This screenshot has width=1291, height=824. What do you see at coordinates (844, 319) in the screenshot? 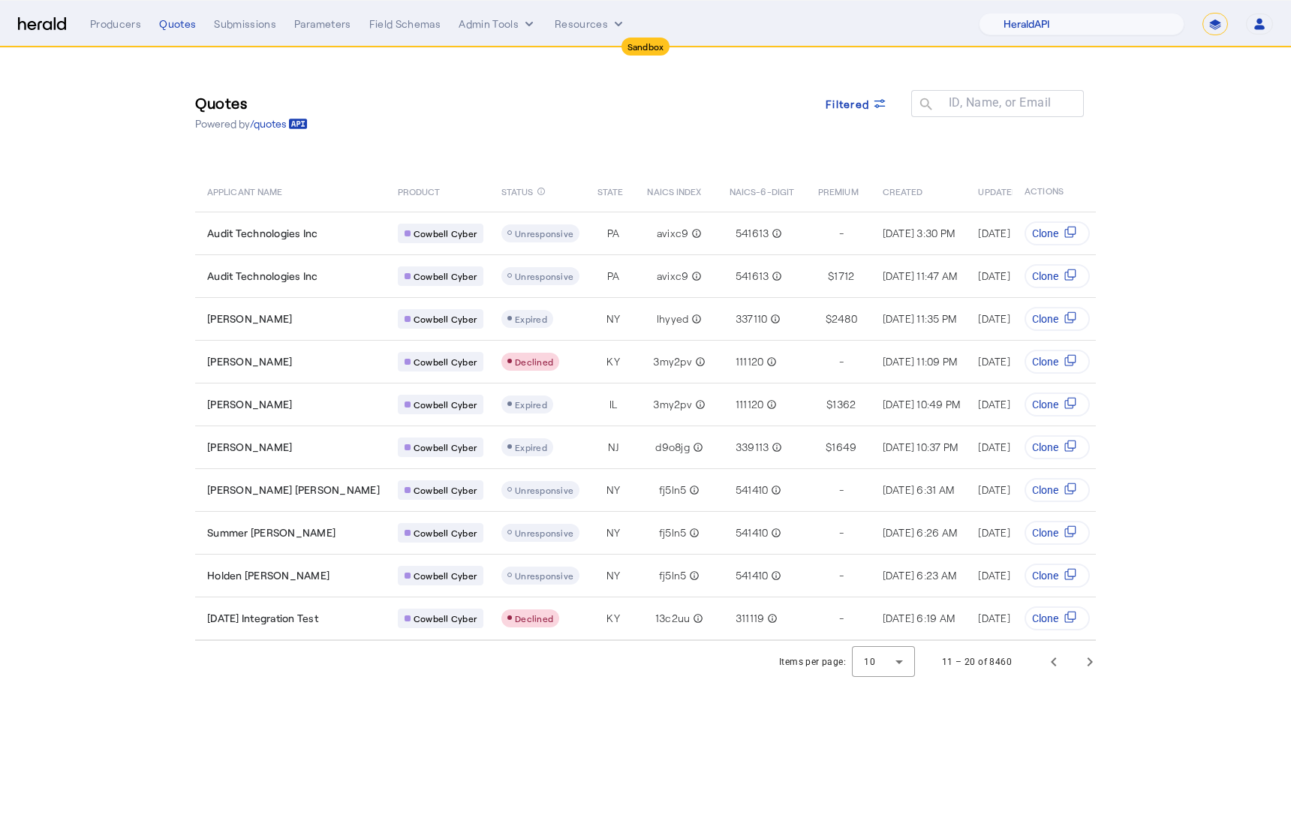
I see `span: 2480` at bounding box center [844, 319].